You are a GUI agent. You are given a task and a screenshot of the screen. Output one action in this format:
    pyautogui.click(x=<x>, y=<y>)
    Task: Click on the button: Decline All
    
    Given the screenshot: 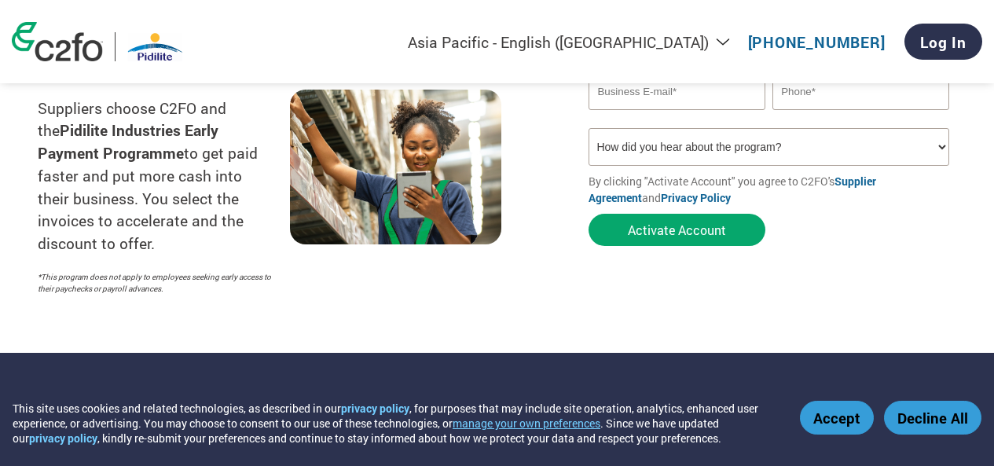 What is the action you would take?
    pyautogui.click(x=933, y=417)
    